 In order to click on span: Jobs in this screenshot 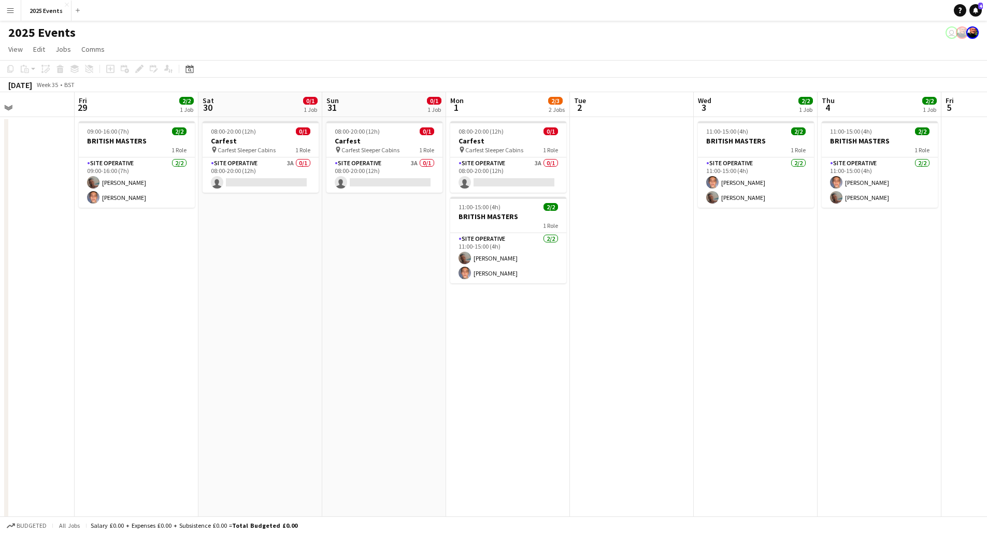, I will do `click(63, 49)`.